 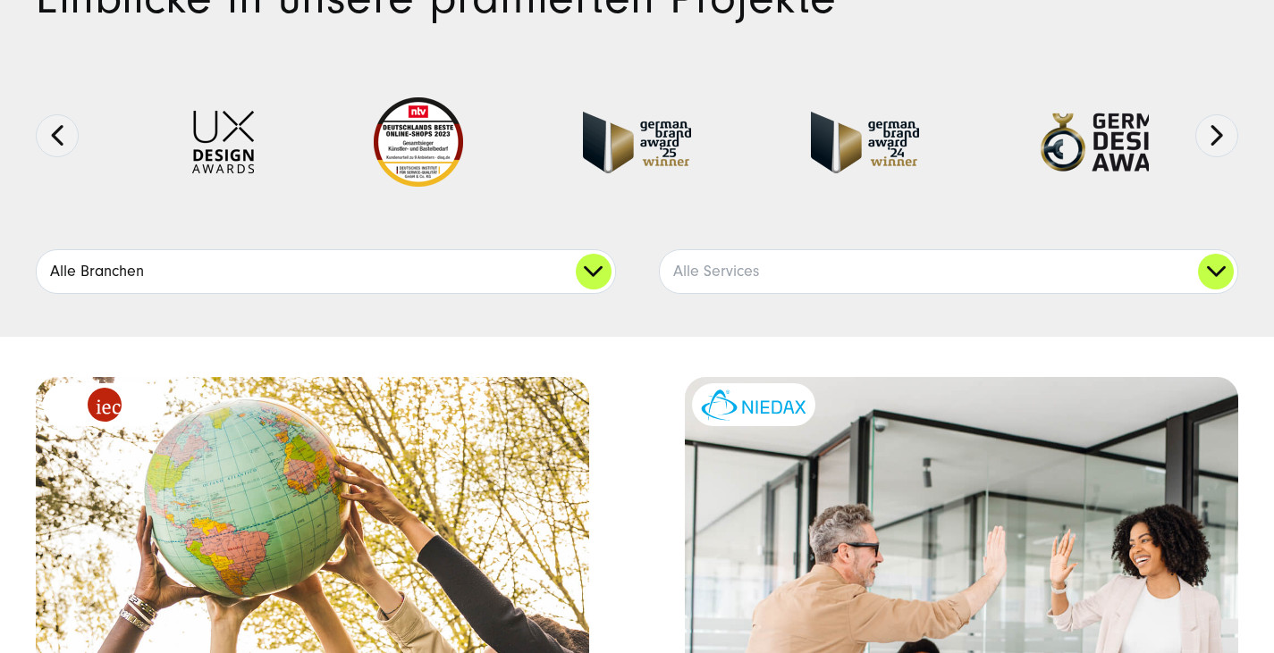 I want to click on a: Alle Branchen, so click(x=325, y=272).